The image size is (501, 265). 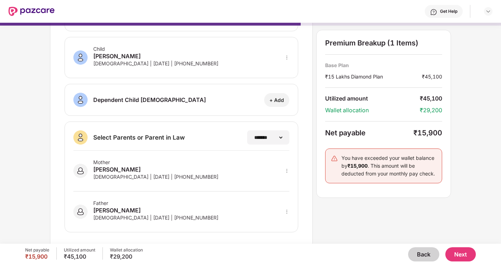 I want to click on button: Back, so click(x=424, y=254).